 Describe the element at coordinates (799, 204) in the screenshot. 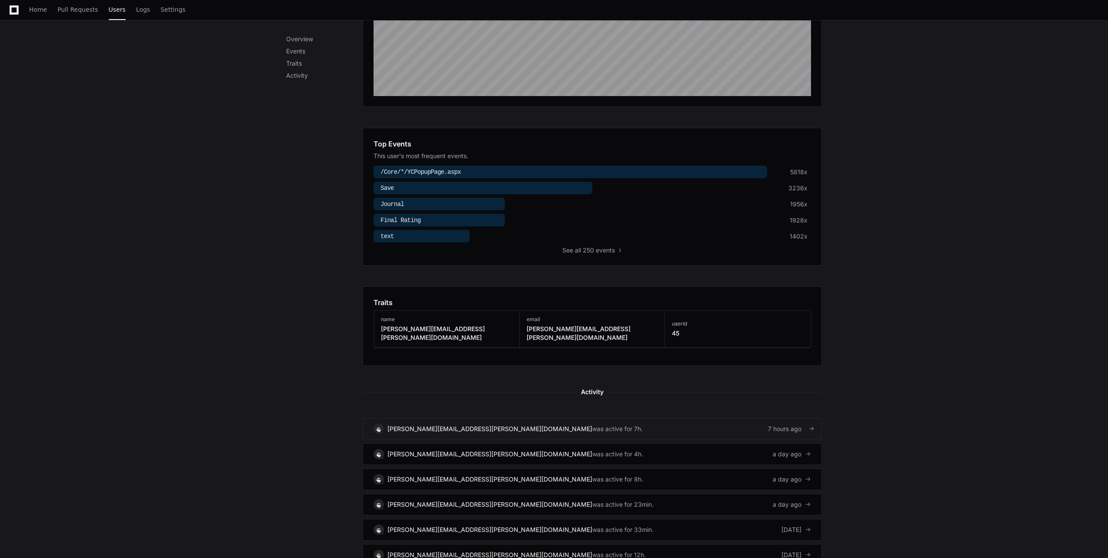

I see `div: 1956x` at that location.